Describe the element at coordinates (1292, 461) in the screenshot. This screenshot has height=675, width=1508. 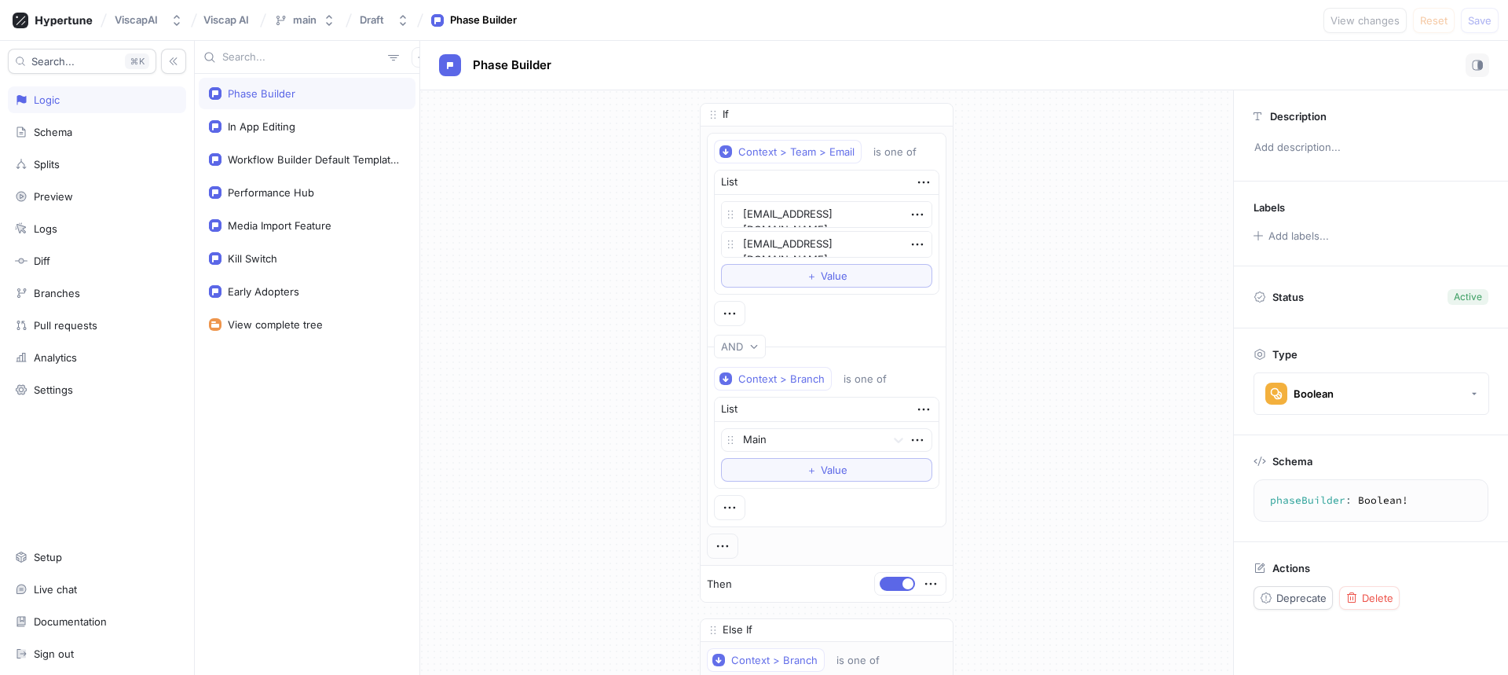
I see `p: Schema` at that location.